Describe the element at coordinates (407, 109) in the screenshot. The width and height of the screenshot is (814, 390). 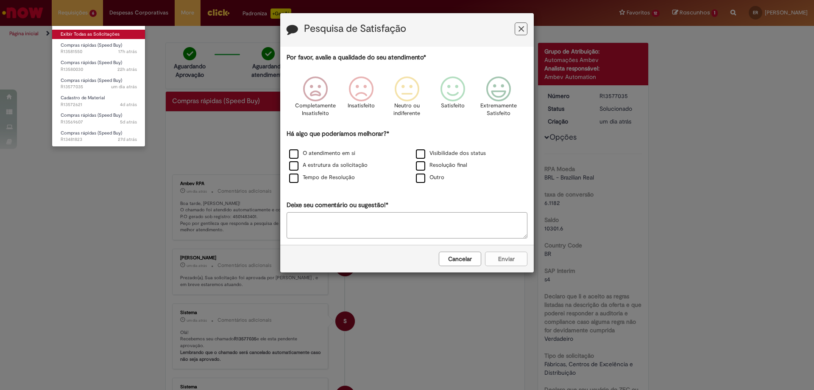
I see `p: Neutro ou indiferente` at that location.